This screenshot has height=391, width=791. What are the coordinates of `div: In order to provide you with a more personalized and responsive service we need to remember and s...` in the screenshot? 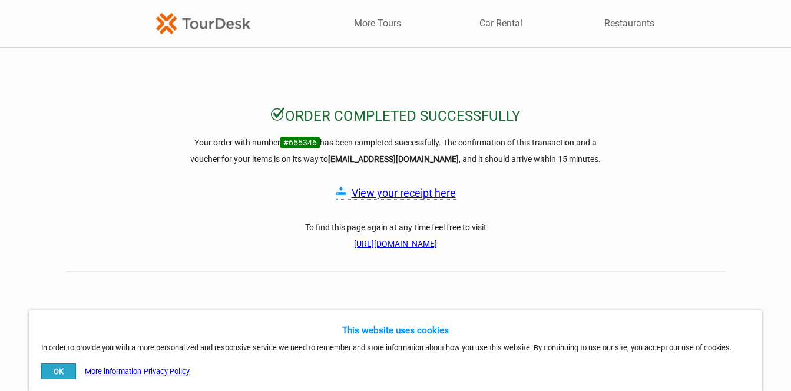 It's located at (395, 351).